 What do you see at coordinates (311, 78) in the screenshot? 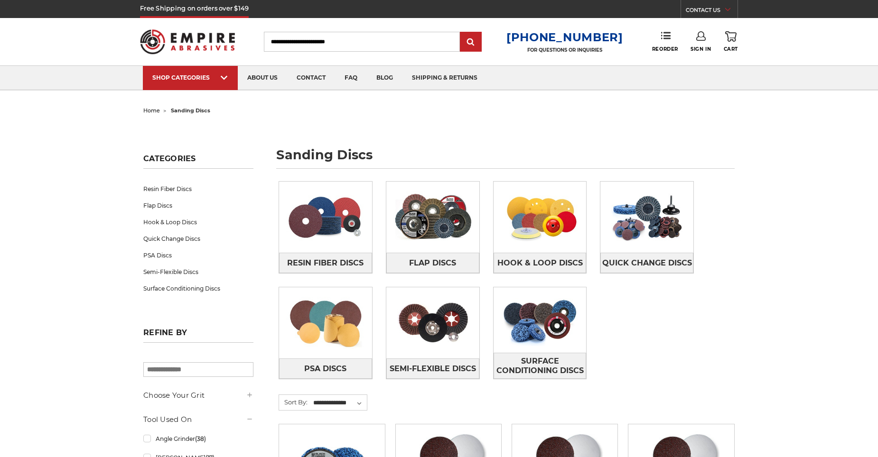
I see `a: contact` at bounding box center [311, 78].